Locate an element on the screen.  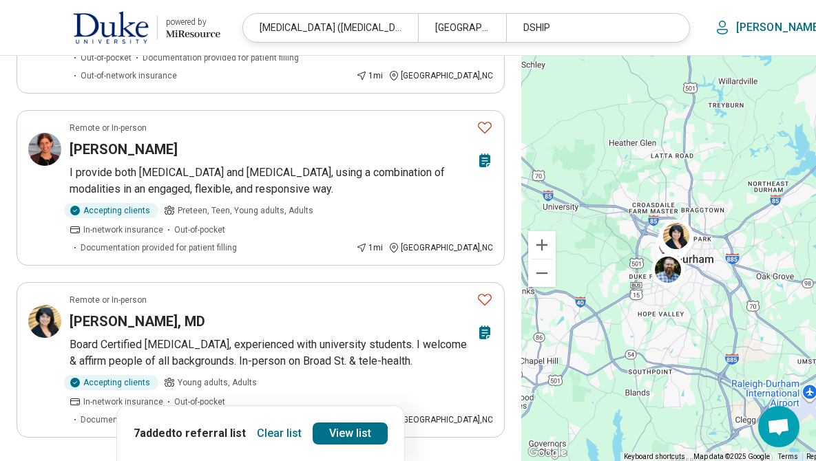
span: to referral list is located at coordinates (209, 433).